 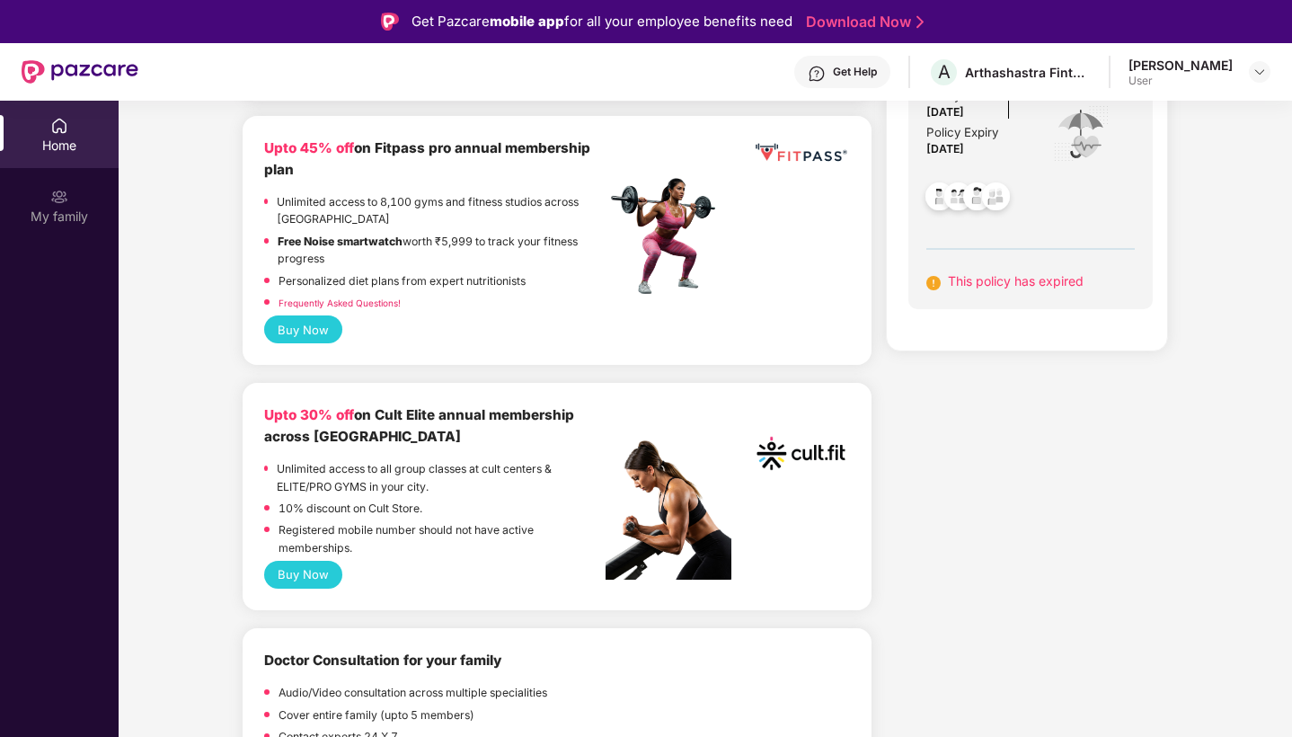 What do you see at coordinates (668, 236) in the screenshot?
I see `img: fpp.png` at bounding box center [668, 236].